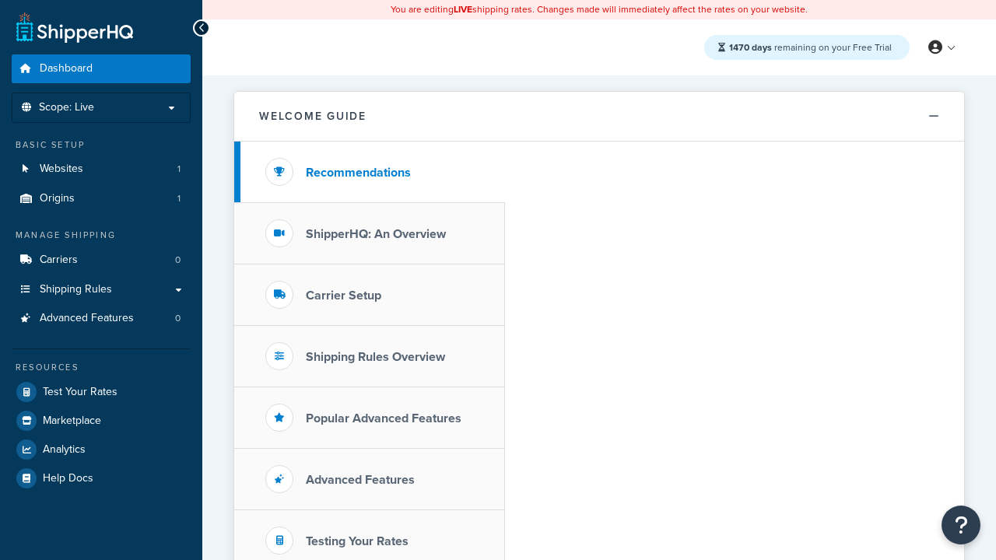  Describe the element at coordinates (101, 290) in the screenshot. I see `a: Shipping Rules` at that location.